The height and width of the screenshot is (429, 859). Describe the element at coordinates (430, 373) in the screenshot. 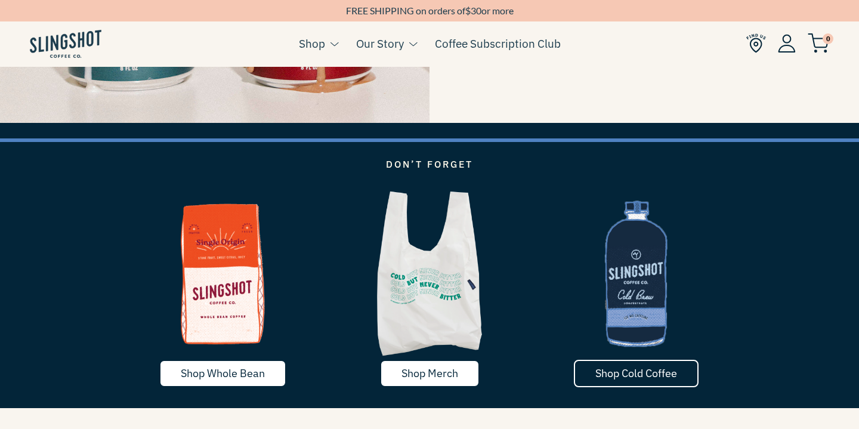

I see `span: Shop Merch` at that location.